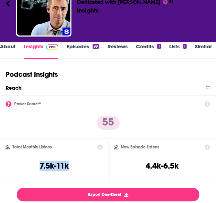  Describe the element at coordinates (28, 104) in the screenshot. I see `h2: Power Score™` at that location.